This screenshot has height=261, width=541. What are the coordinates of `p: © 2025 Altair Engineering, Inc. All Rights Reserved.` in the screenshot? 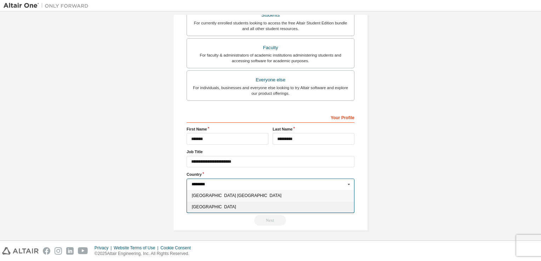 It's located at (145, 254).